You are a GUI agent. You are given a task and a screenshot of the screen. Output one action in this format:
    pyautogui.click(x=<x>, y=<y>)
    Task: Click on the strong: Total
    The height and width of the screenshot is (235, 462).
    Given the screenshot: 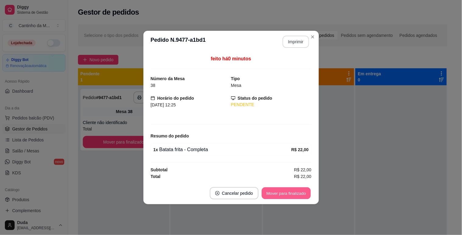 What is the action you would take?
    pyautogui.click(x=156, y=176)
    